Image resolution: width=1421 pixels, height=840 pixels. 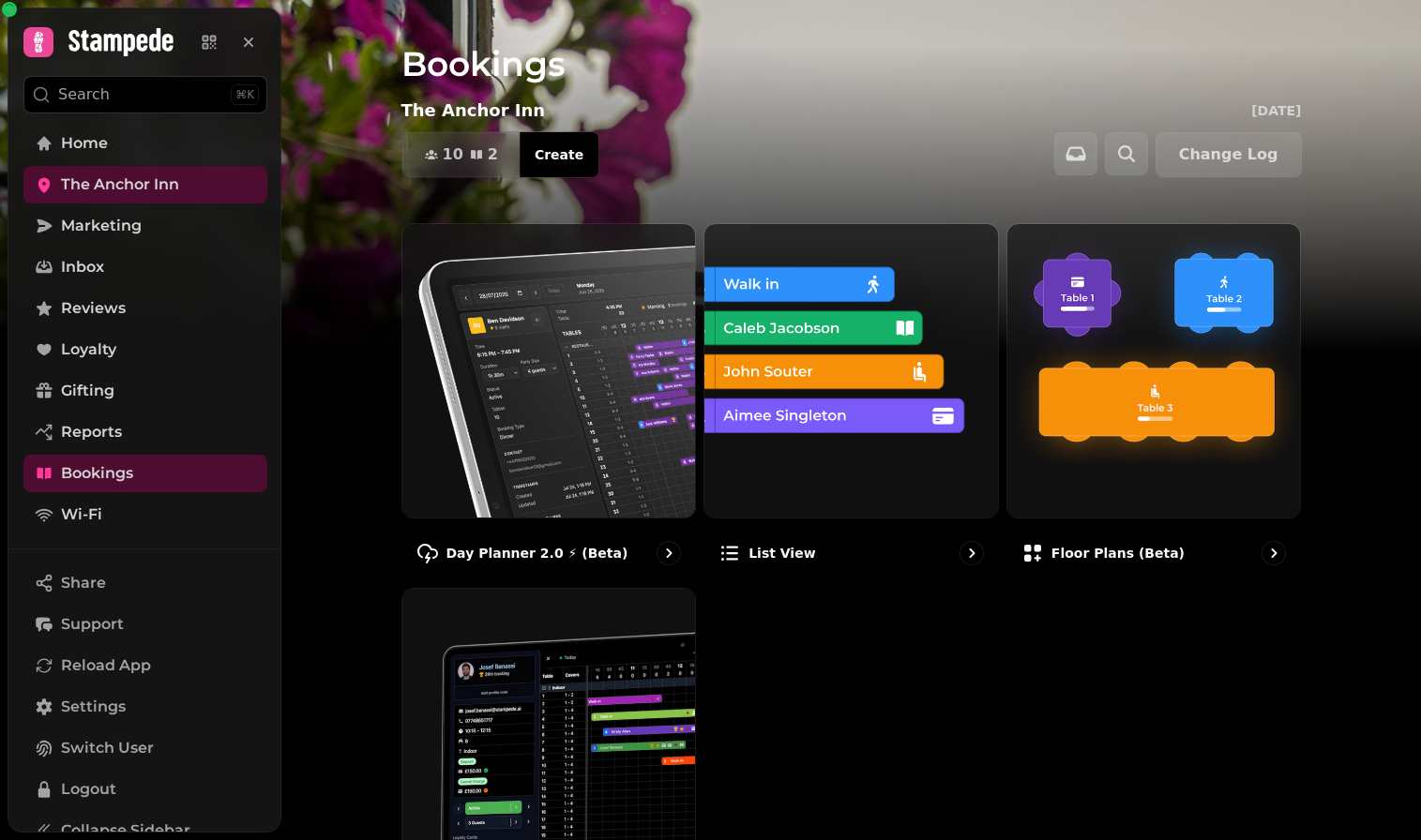 What do you see at coordinates (1228, 155) in the screenshot?
I see `button: Change Log` at bounding box center [1228, 155].